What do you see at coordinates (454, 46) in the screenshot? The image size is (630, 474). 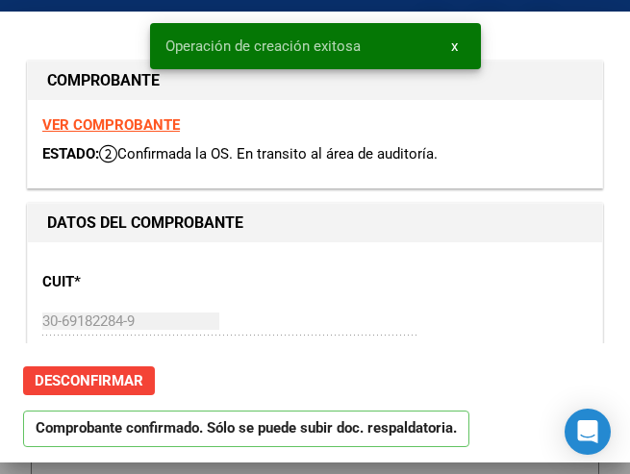 I see `button: x` at bounding box center [454, 46].